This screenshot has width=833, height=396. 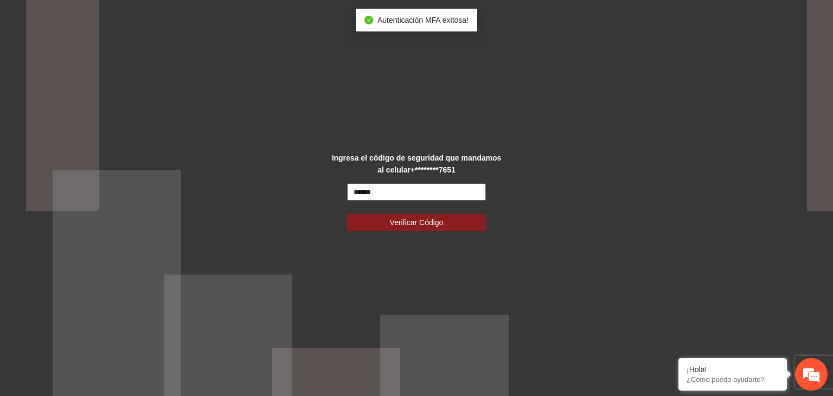 What do you see at coordinates (191, 18) in the screenshot?
I see `div: Minimizar ventana de chat en vivo` at bounding box center [191, 18].